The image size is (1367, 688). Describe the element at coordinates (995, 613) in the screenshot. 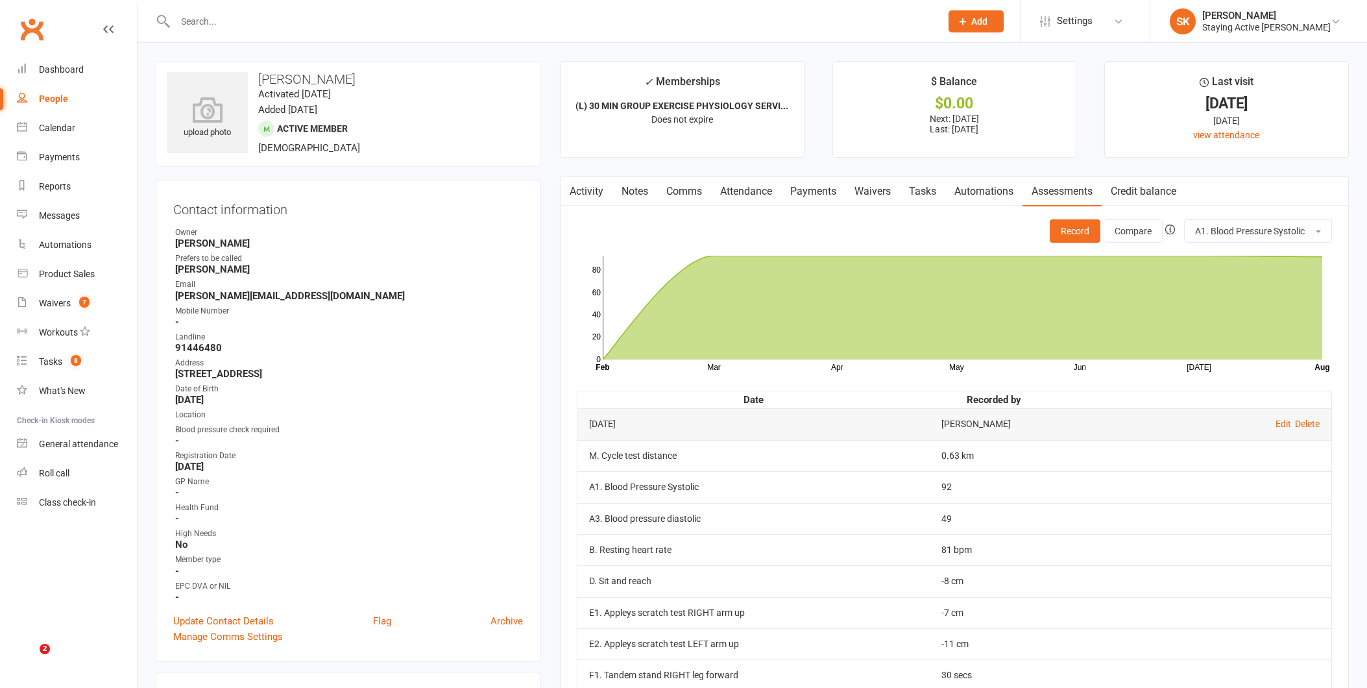

I see `td: -7 cm` at that location.